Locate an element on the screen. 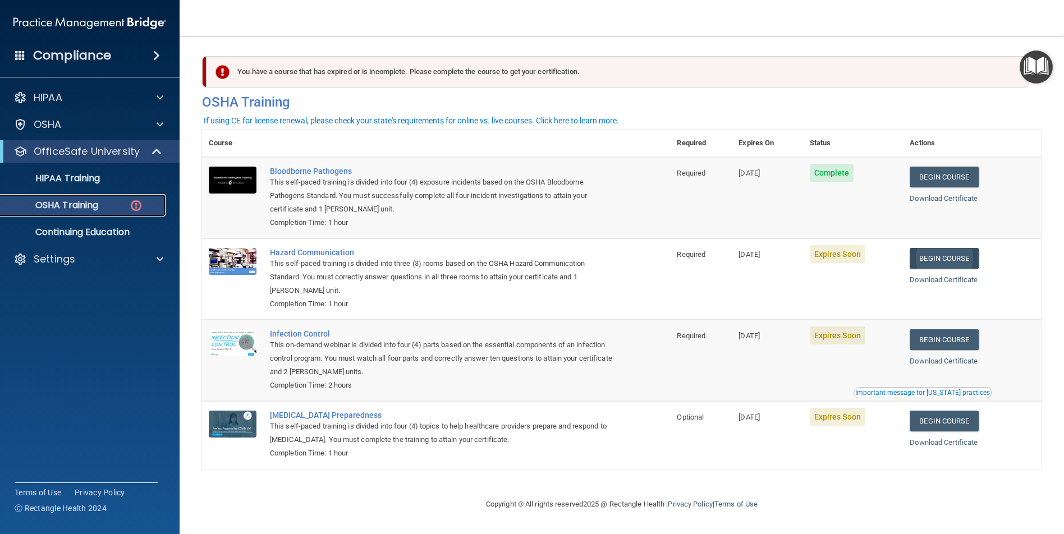 The image size is (1064, 534). div: This self-paced training is divided into four (4) topics to help healthcare providers prepare and... is located at coordinates (442, 433).